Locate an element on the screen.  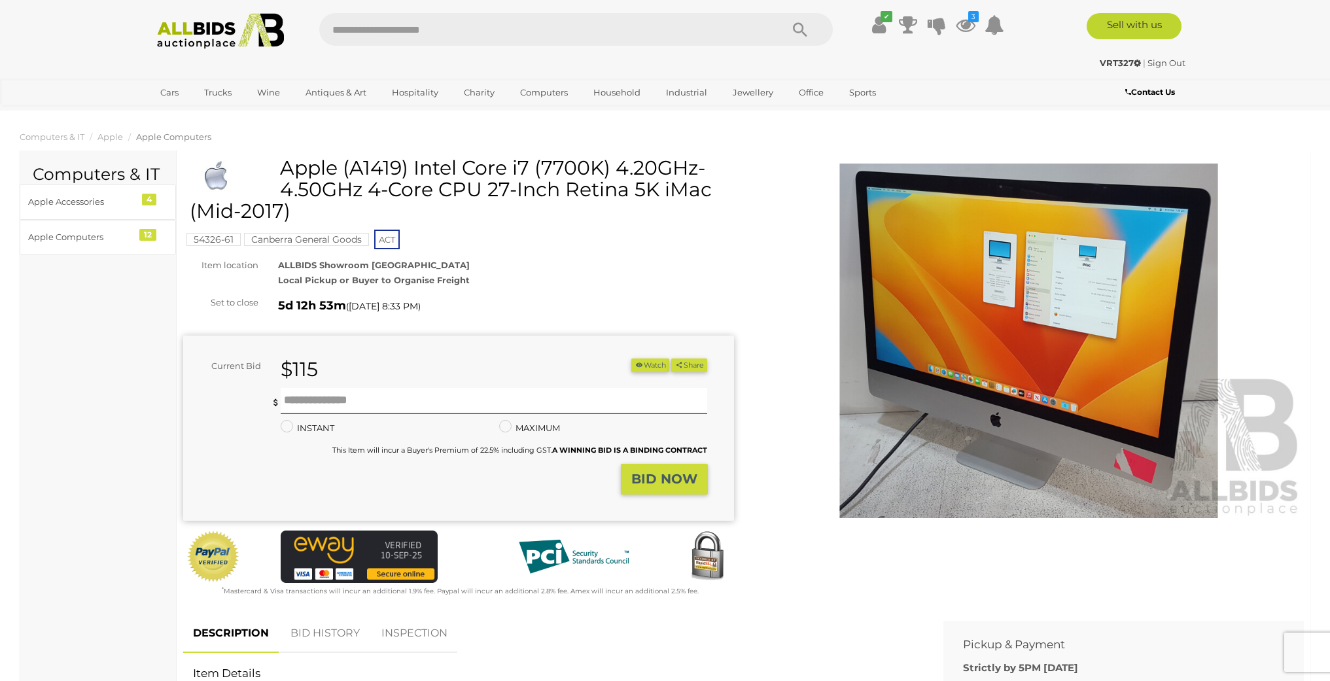
h2: Computers & IT is located at coordinates (98, 175).